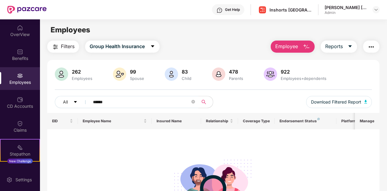 Image resolution: width=387 pixels, height=191 pixels. What do you see at coordinates (339, 47) in the screenshot?
I see `button: Reportscaret-down` at bounding box center [339, 47].